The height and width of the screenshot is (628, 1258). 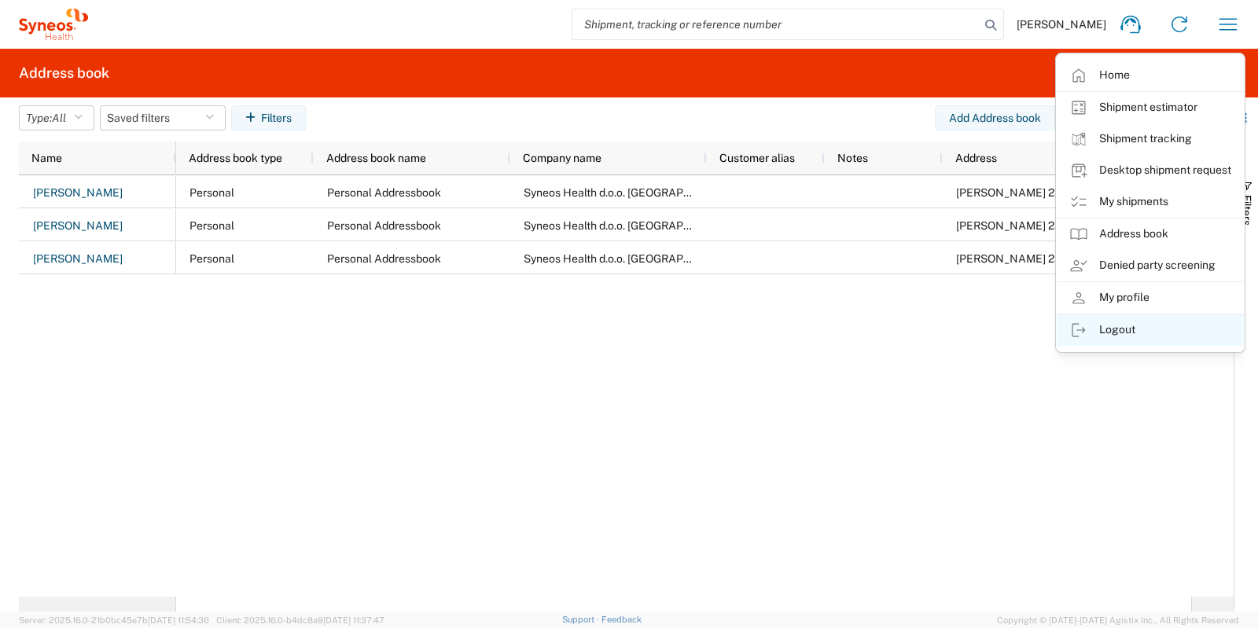 I want to click on span: Address, so click(x=976, y=158).